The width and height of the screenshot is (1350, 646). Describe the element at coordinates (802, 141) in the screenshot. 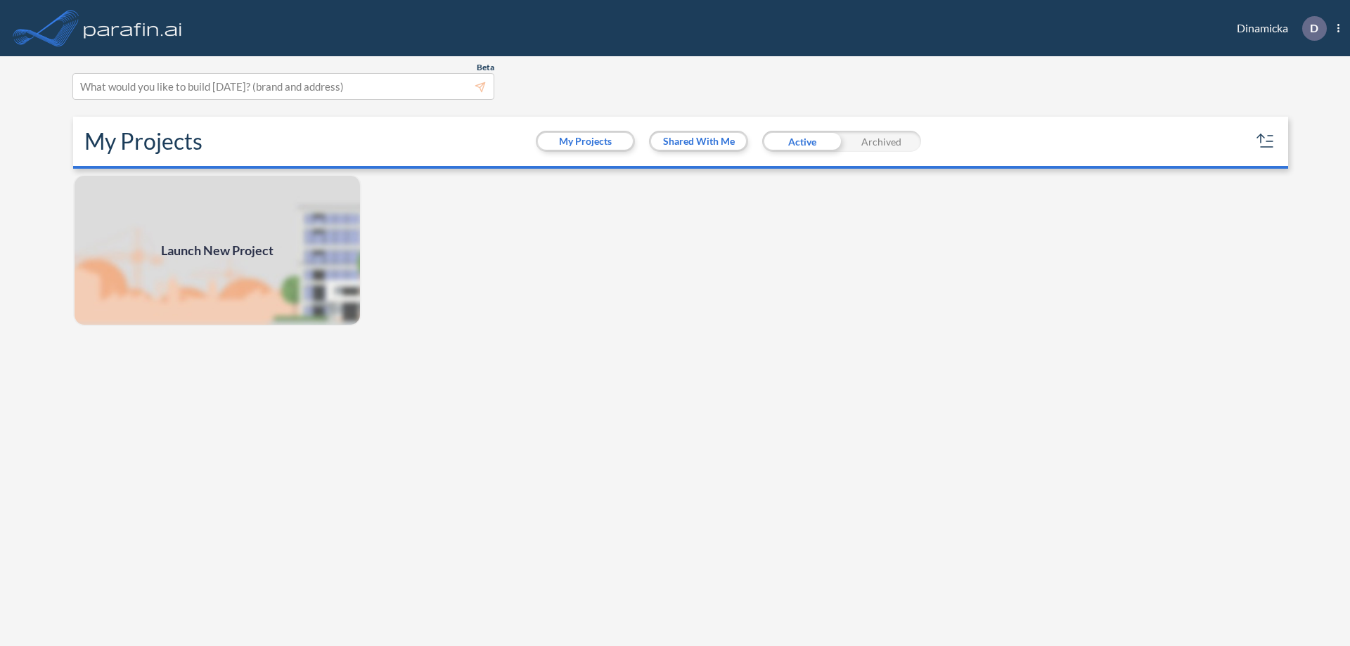

I see `div: Active` at that location.